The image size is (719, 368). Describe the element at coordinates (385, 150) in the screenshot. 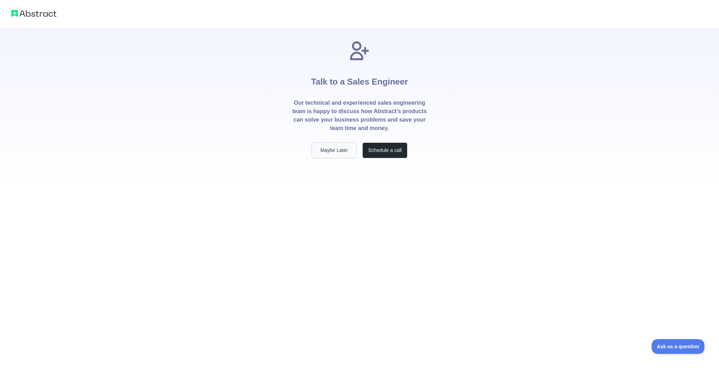

I see `button: Schedule a call` at that location.